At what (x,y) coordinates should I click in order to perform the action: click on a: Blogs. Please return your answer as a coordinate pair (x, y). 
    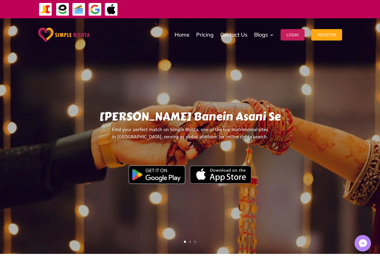
    Looking at the image, I should click on (264, 35).